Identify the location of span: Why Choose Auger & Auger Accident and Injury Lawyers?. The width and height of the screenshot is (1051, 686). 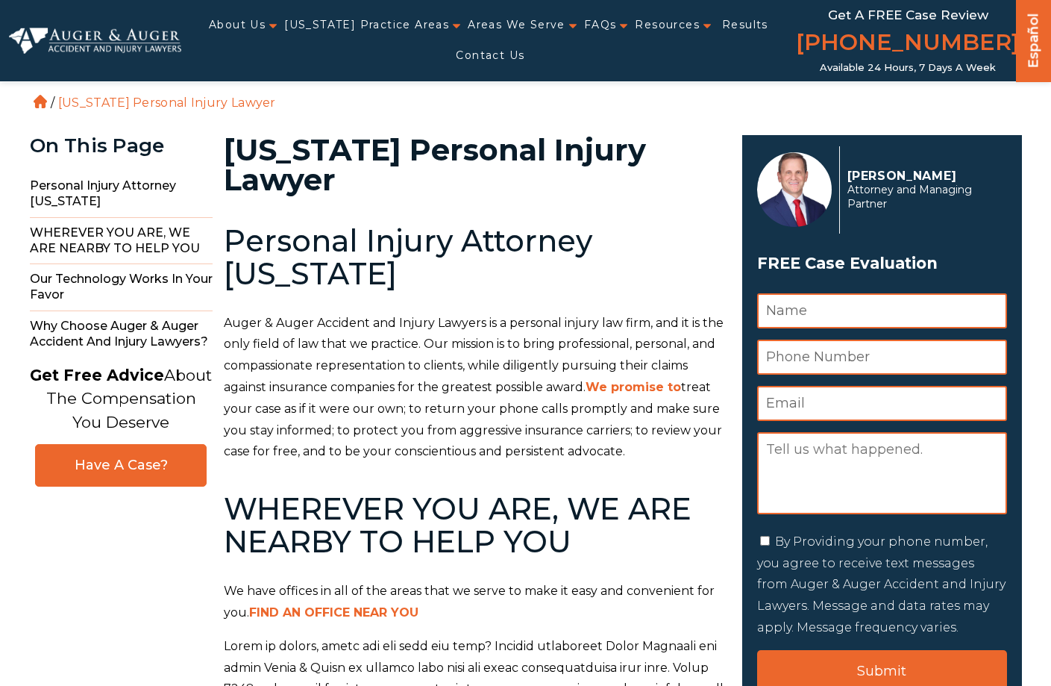
(121, 334).